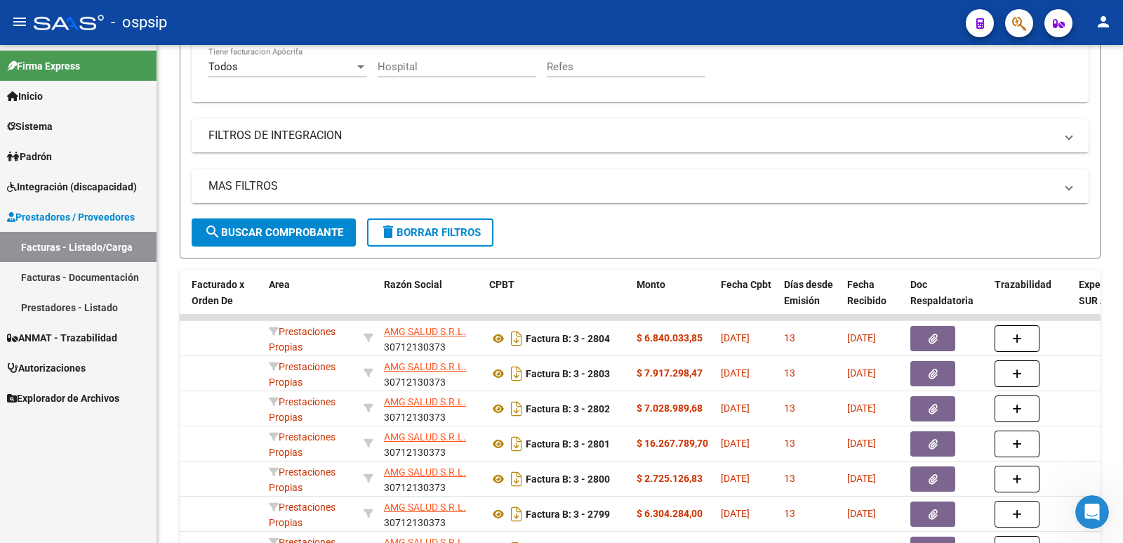  What do you see at coordinates (29, 126) in the screenshot?
I see `span: Sistema` at bounding box center [29, 126].